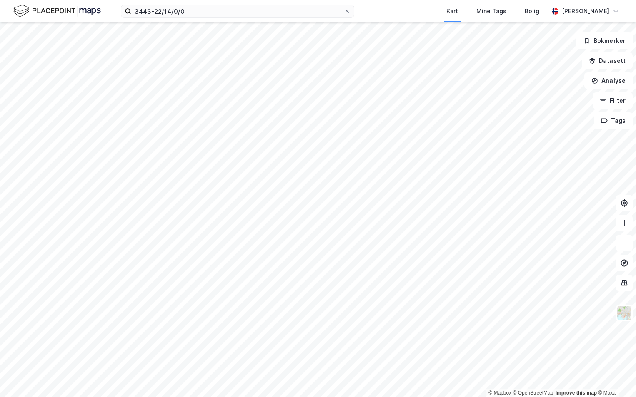 The width and height of the screenshot is (636, 397). What do you see at coordinates (499, 393) in the screenshot?
I see `a: Mapbox` at bounding box center [499, 393].